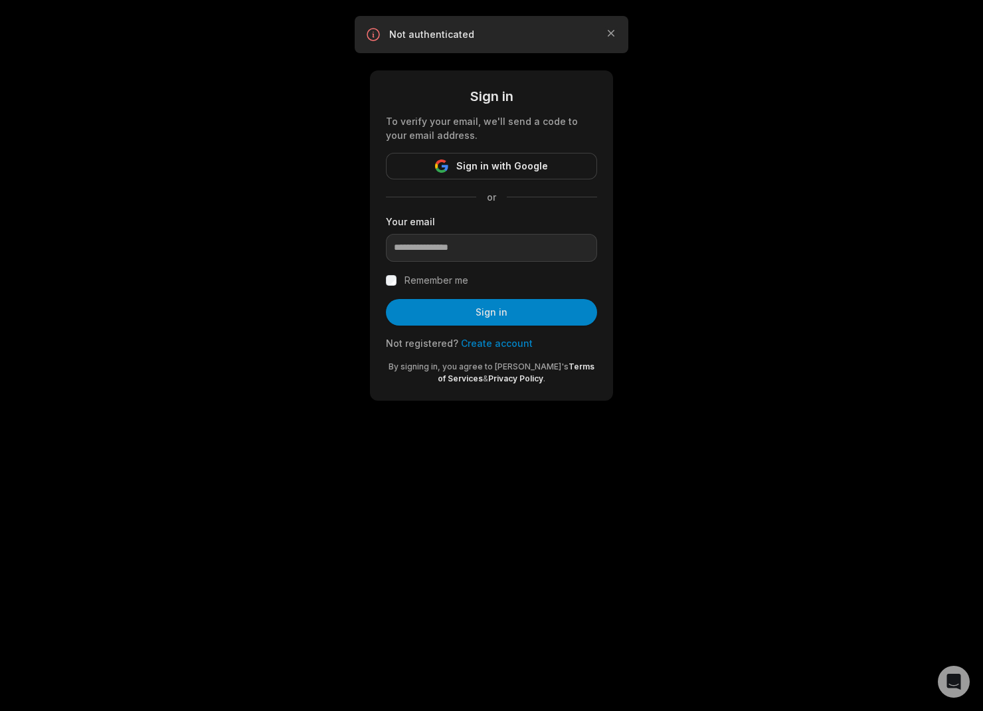 Image resolution: width=983 pixels, height=711 pixels. Describe the element at coordinates (492, 35) in the screenshot. I see `p: Not authenticated` at that location.